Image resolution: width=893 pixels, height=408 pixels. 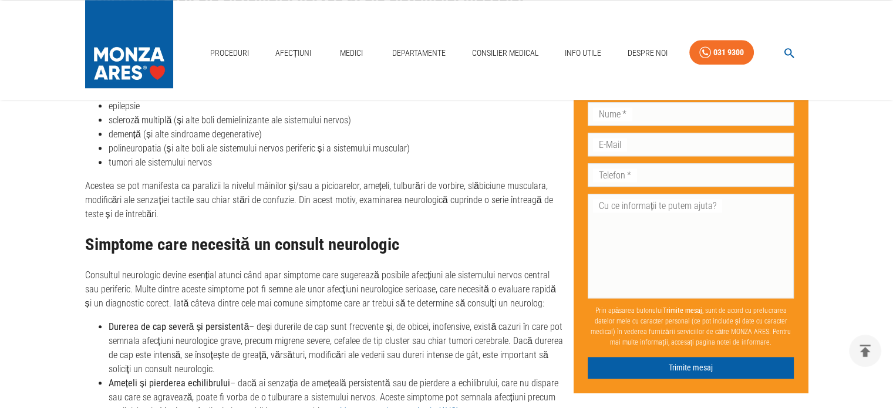 I want to click on p: Consultul neurologic devine esențial atunci când apar simptome care sugerează posibile afecțiuni ..., so click(x=325, y=289).